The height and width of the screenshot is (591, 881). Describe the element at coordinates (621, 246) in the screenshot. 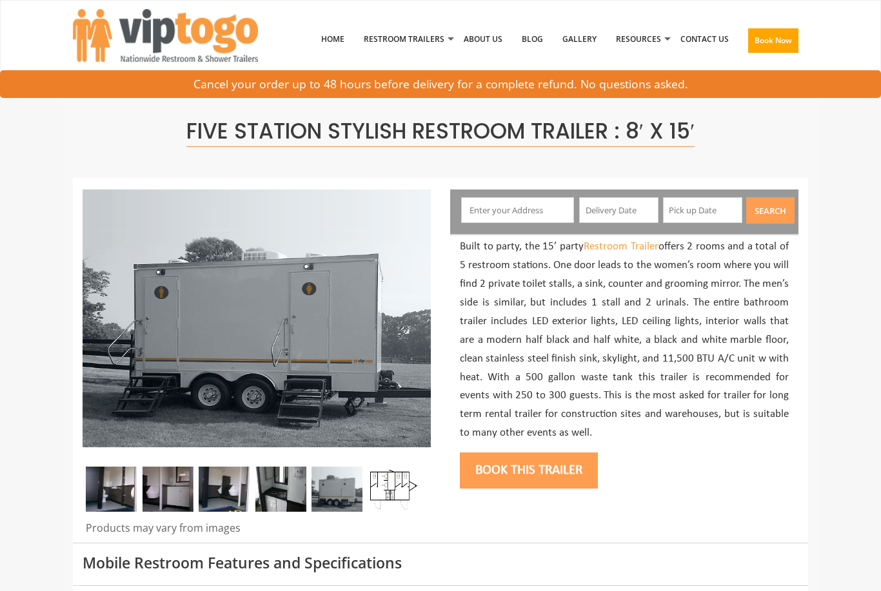

I see `a: Restroom Trailer` at that location.